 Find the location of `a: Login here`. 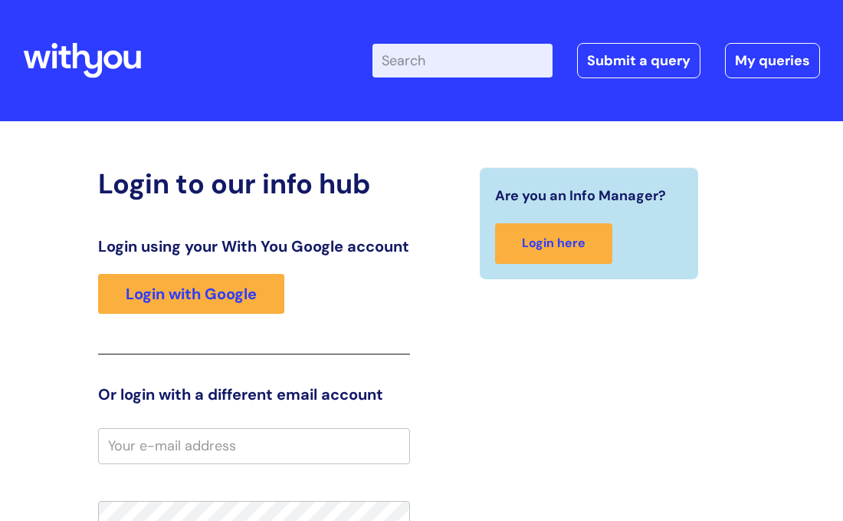

a: Login here is located at coordinates (554, 243).